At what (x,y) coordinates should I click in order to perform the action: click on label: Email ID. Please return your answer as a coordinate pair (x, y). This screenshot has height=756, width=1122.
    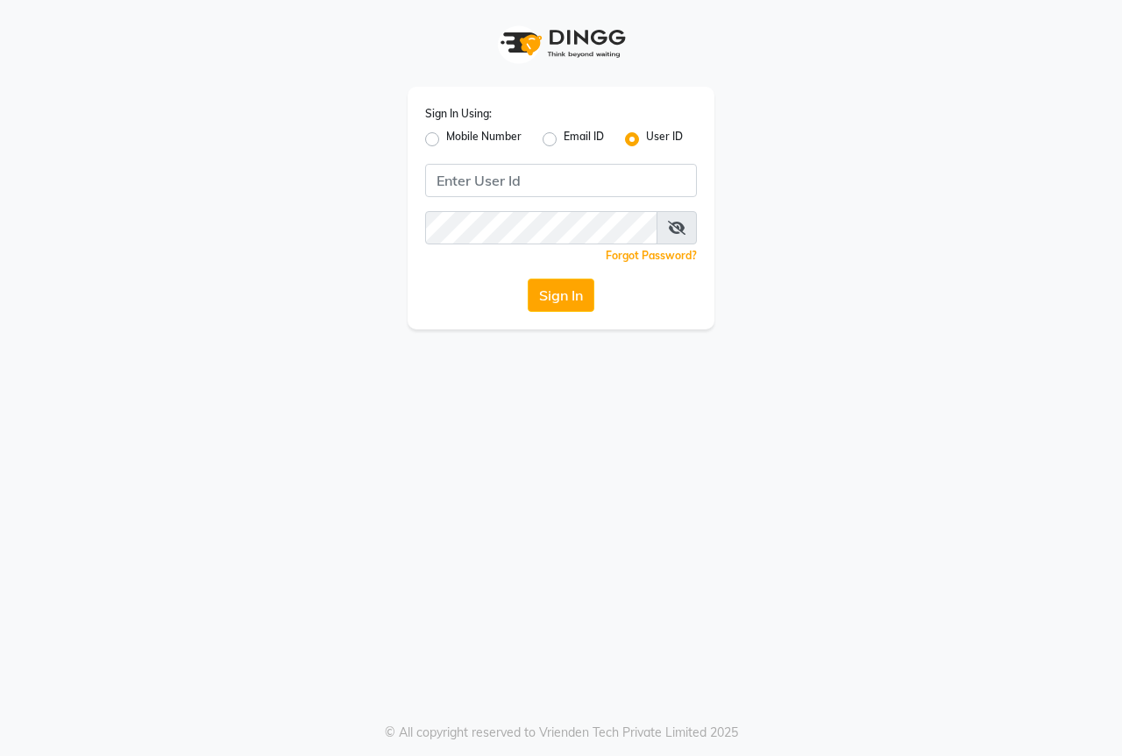
    Looking at the image, I should click on (584, 139).